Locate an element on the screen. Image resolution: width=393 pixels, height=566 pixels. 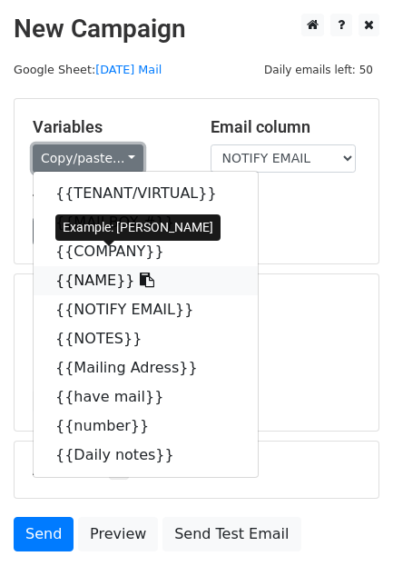
a: {{COMPANY}} is located at coordinates (145, 251).